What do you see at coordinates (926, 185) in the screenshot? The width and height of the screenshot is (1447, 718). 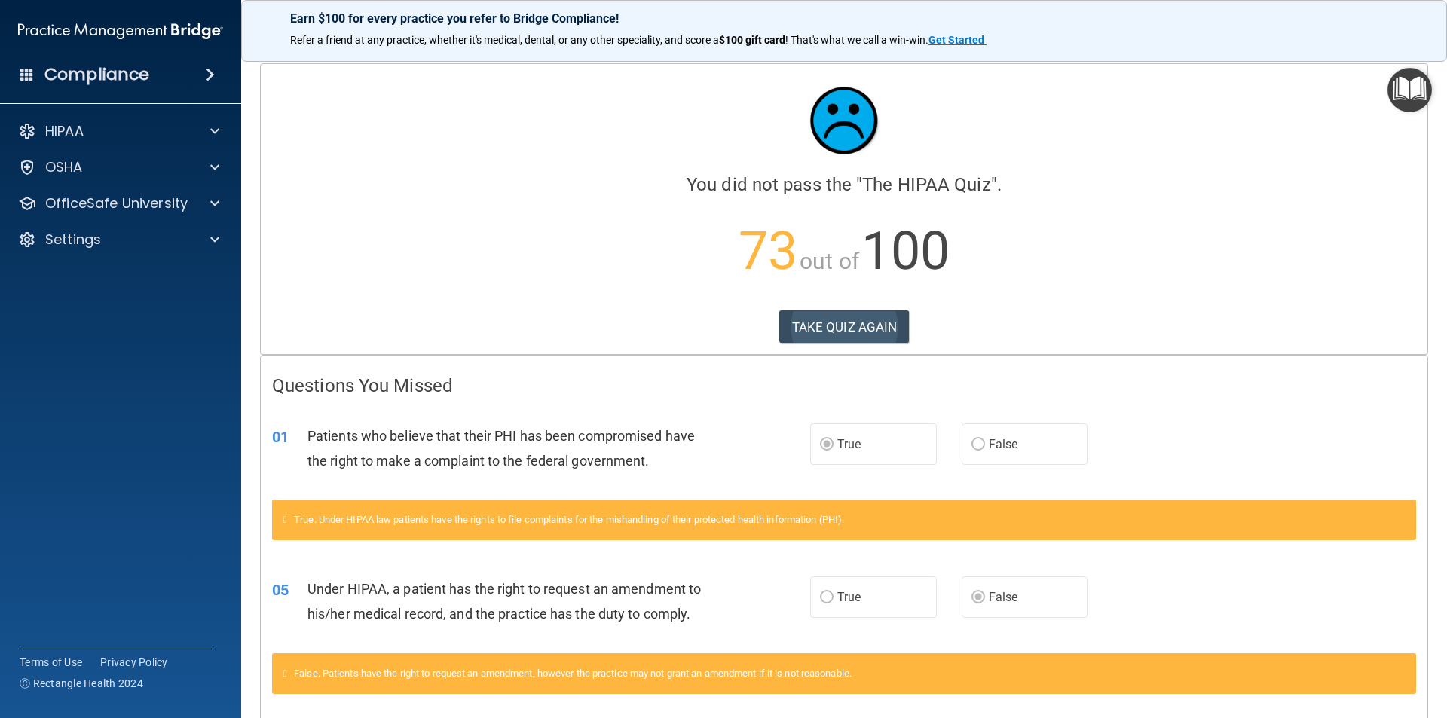 I see `span: The HIPAA Quiz` at bounding box center [926, 185].